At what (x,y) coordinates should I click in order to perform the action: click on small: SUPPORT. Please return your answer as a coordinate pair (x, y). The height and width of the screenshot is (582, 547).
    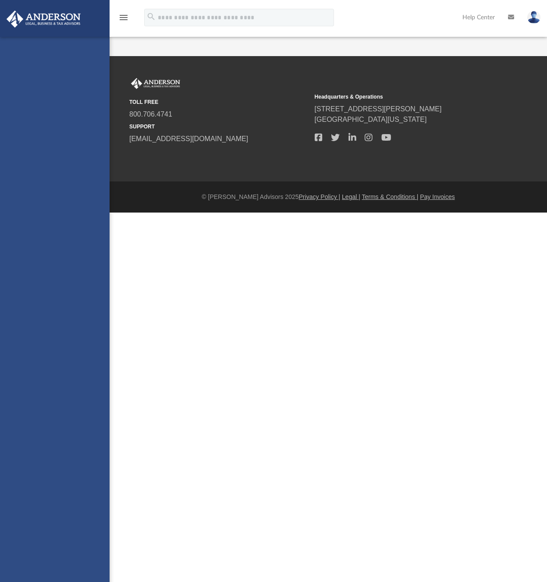
    Looking at the image, I should click on (219, 127).